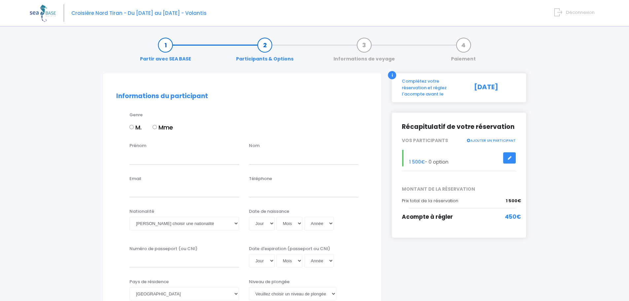 Image resolution: width=629 pixels, height=301 pixels. Describe the element at coordinates (149, 282) in the screenshot. I see `label: Pays de résidence` at that location.